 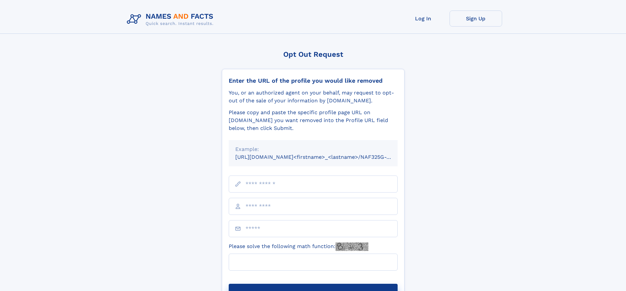 What do you see at coordinates (313, 54) in the screenshot?
I see `div: Opt Out Request` at bounding box center [313, 54].